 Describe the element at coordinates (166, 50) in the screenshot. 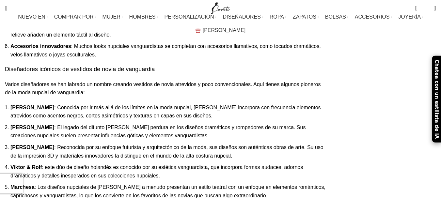

I see `font: : Muchos looks nupciales vanguardistas se completan con accesorios llamativos, como tocados dramá...` at that location.